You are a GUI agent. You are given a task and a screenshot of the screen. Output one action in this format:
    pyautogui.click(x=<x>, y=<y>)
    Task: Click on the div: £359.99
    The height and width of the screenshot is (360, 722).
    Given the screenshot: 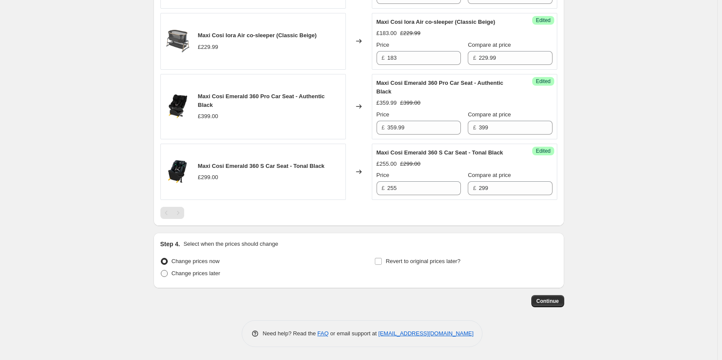 What is the action you would take?
    pyautogui.click(x=387, y=103)
    